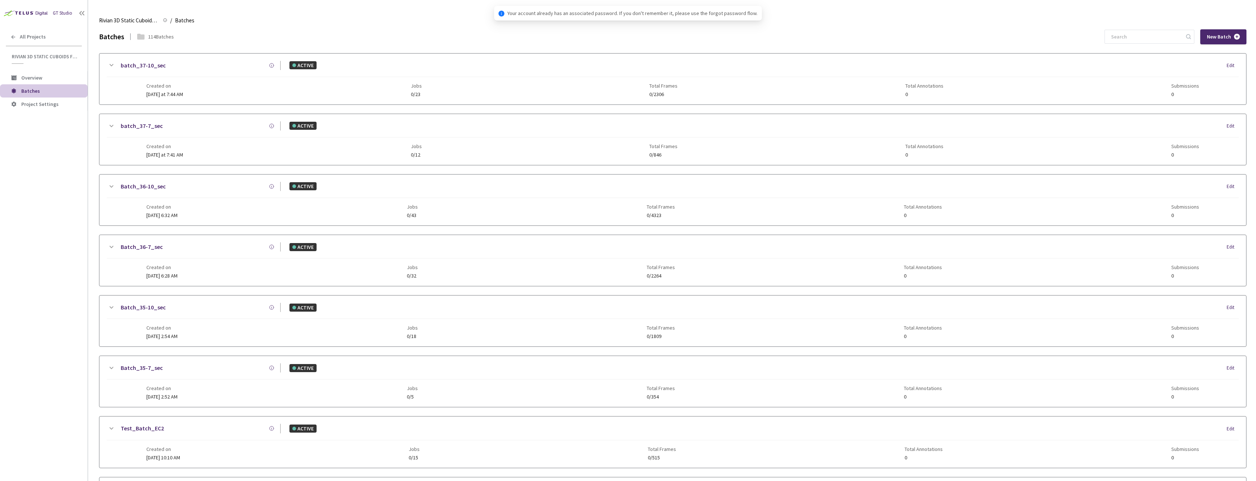 The width and height of the screenshot is (1256, 481). Describe the element at coordinates (412, 215) in the screenshot. I see `span: 0/43` at that location.